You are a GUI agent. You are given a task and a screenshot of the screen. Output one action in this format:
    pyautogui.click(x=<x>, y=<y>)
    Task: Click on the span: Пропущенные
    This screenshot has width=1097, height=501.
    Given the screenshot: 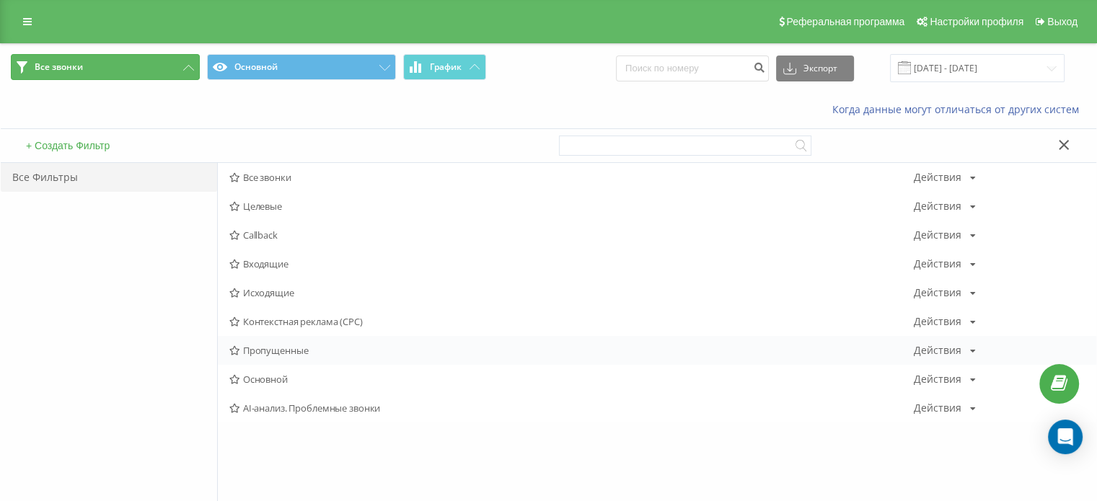 What is the action you would take?
    pyautogui.click(x=571, y=351)
    